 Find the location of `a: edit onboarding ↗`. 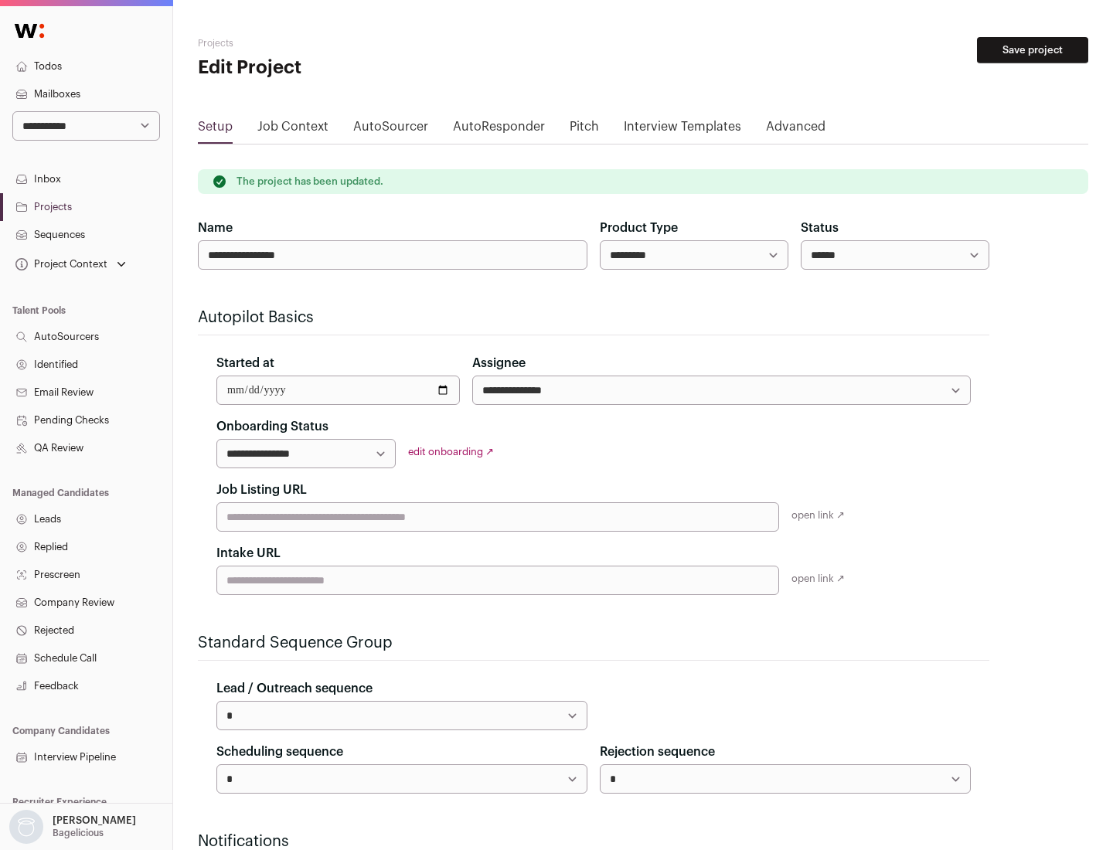

a: edit onboarding ↗ is located at coordinates (451, 451).